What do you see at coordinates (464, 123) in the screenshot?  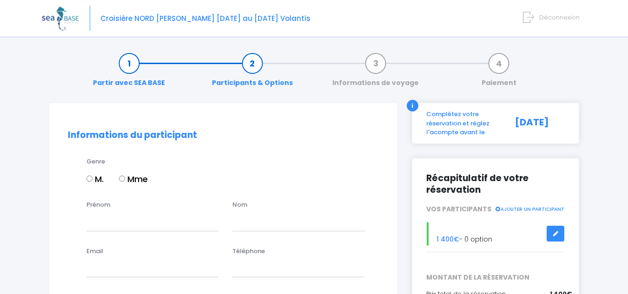 I see `div: Complétez votre réservation et réglez l'acompte avant le` at bounding box center [464, 123].